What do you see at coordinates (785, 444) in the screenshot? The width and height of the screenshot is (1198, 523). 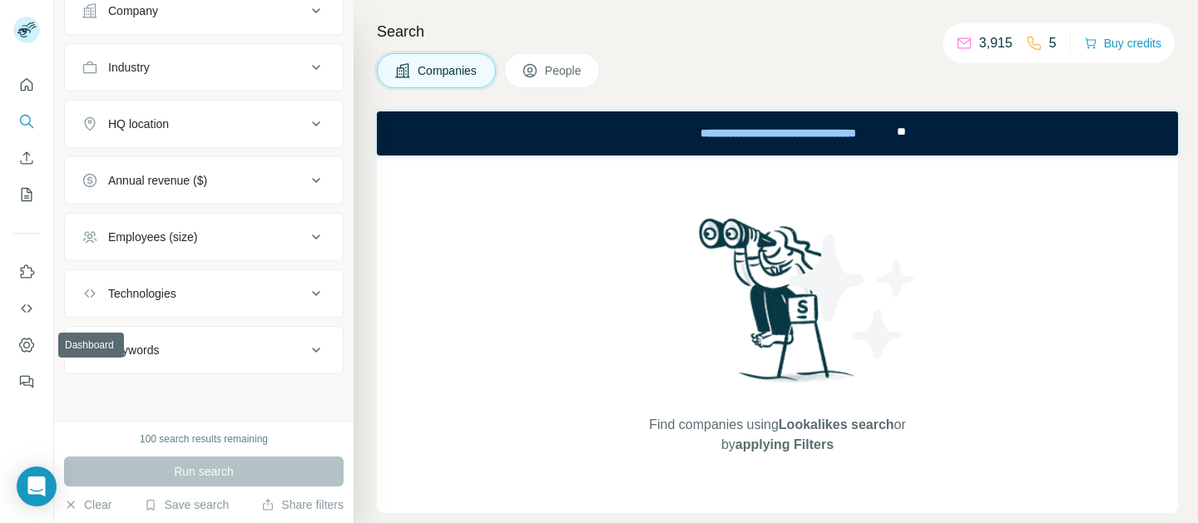 I see `span: applying Filters` at bounding box center [785, 444].